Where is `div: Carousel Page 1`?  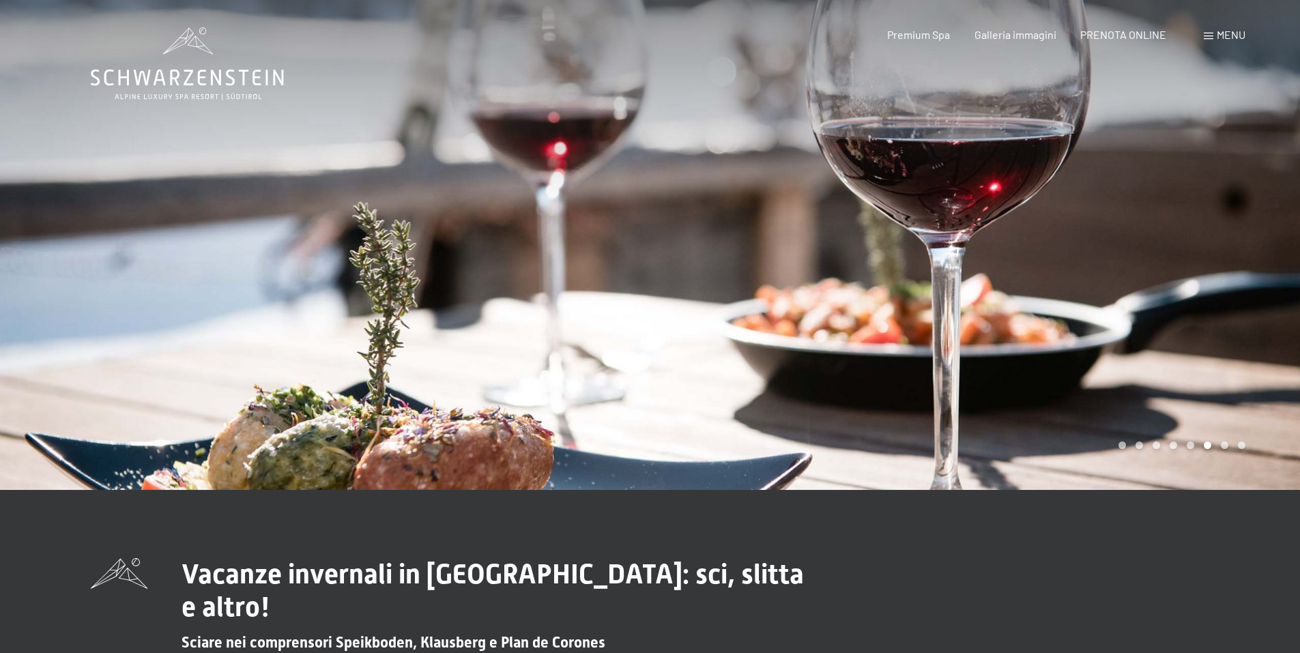 div: Carousel Page 1 is located at coordinates (1122, 445).